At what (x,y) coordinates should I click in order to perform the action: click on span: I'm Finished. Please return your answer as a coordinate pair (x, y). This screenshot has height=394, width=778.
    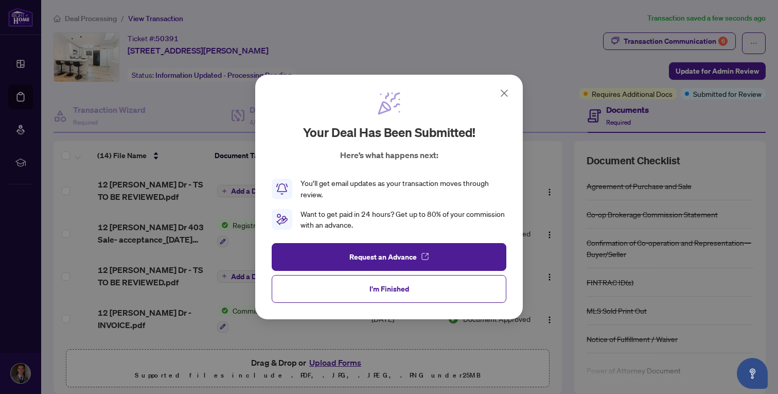
    Looking at the image, I should click on (389, 289).